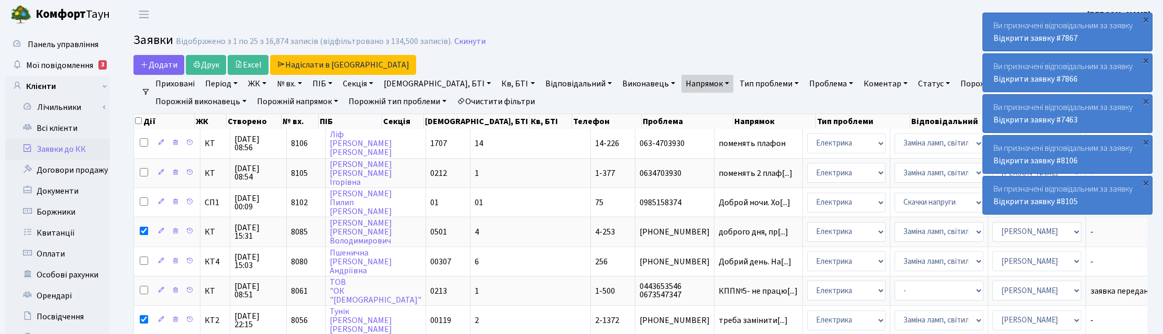 This screenshot has width=1163, height=334. I want to click on span: 2-1372, so click(607, 320).